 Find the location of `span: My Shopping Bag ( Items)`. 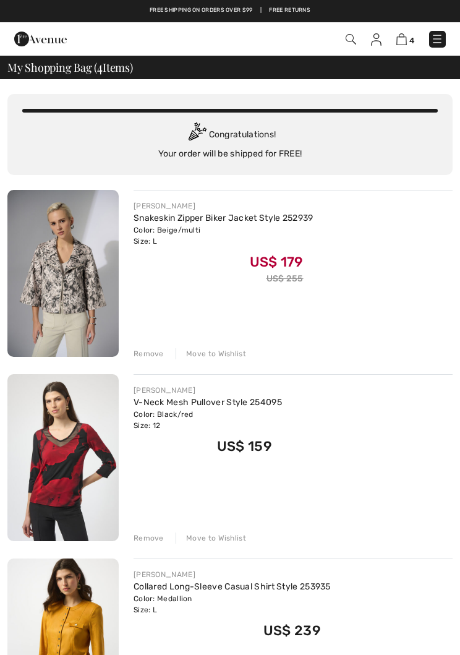

span: My Shopping Bag ( Items) is located at coordinates (70, 67).